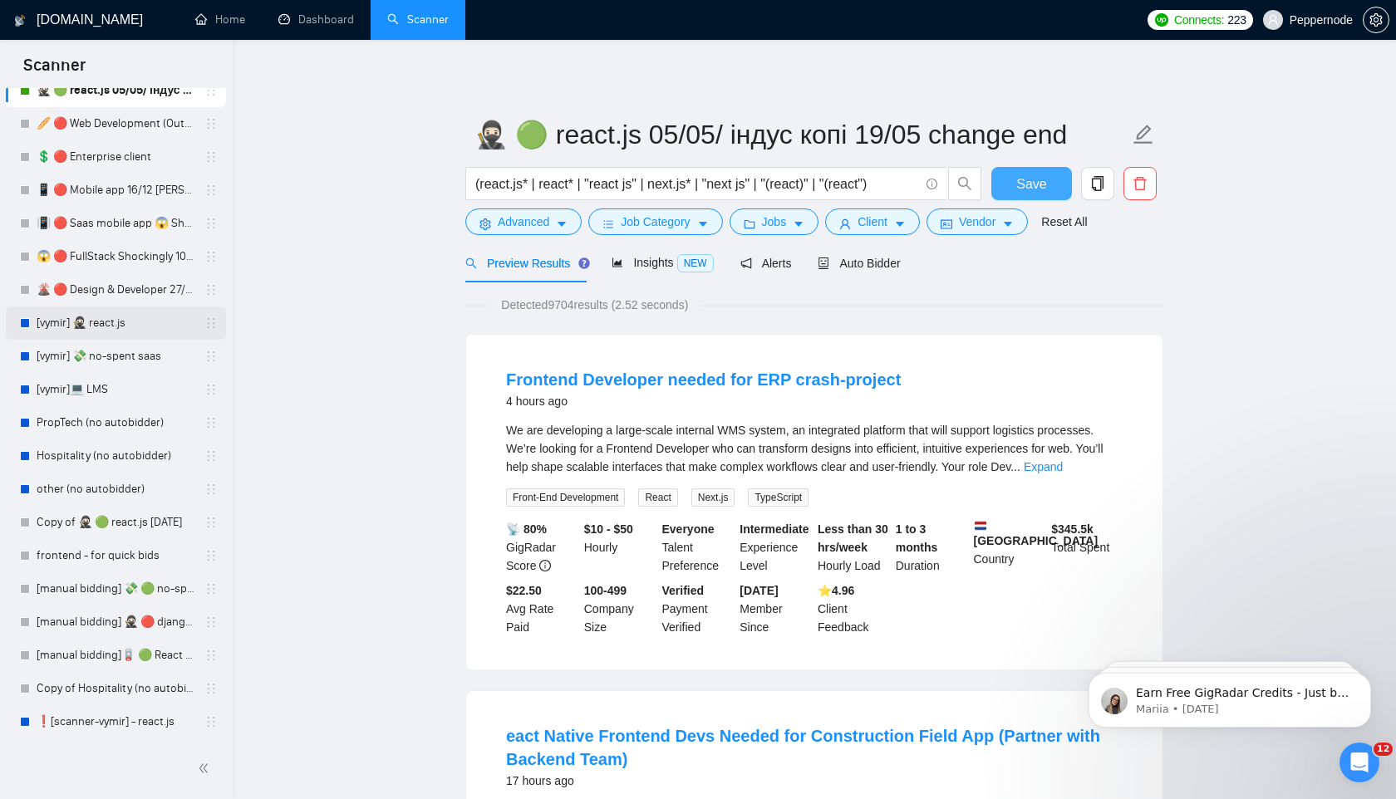  Describe the element at coordinates (1072, 529) in the screenshot. I see `b: $ 345.5k` at that location.